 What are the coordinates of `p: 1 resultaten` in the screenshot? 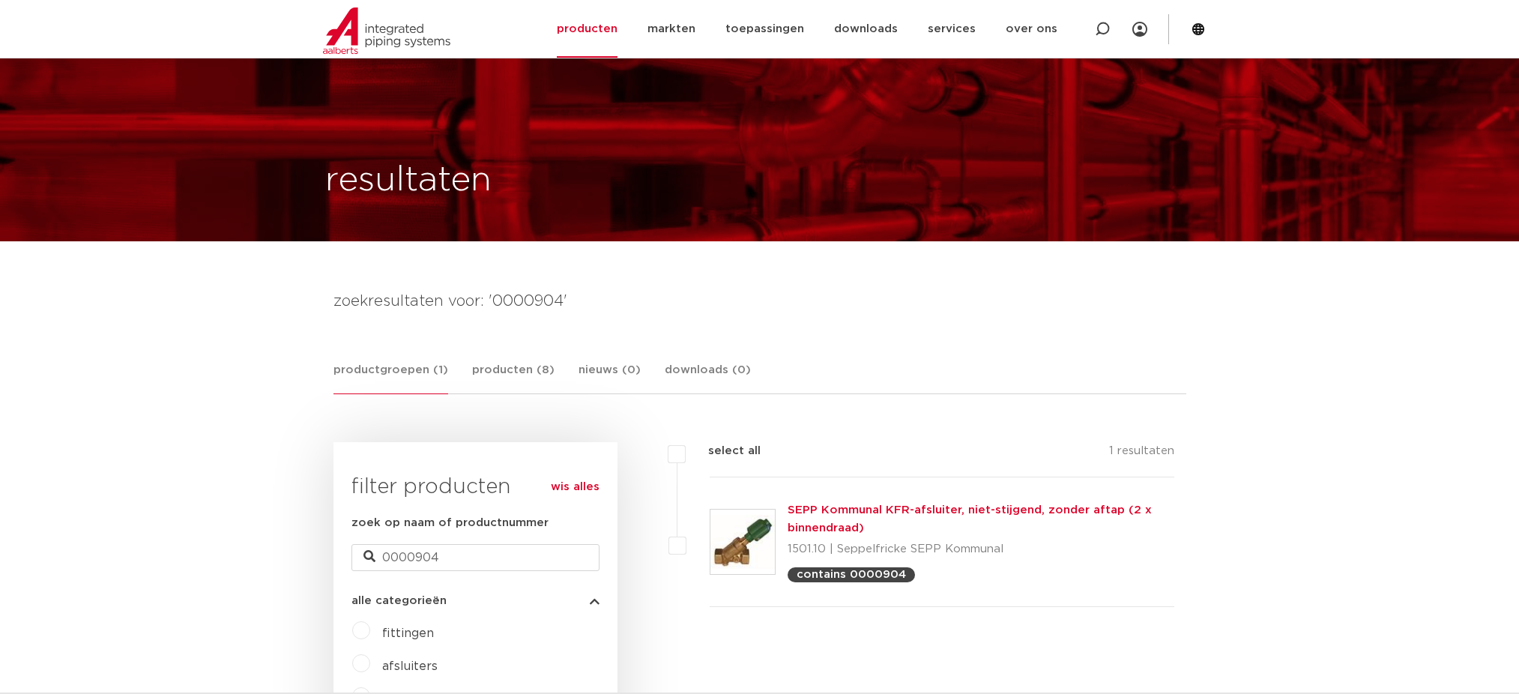 It's located at (1141, 453).